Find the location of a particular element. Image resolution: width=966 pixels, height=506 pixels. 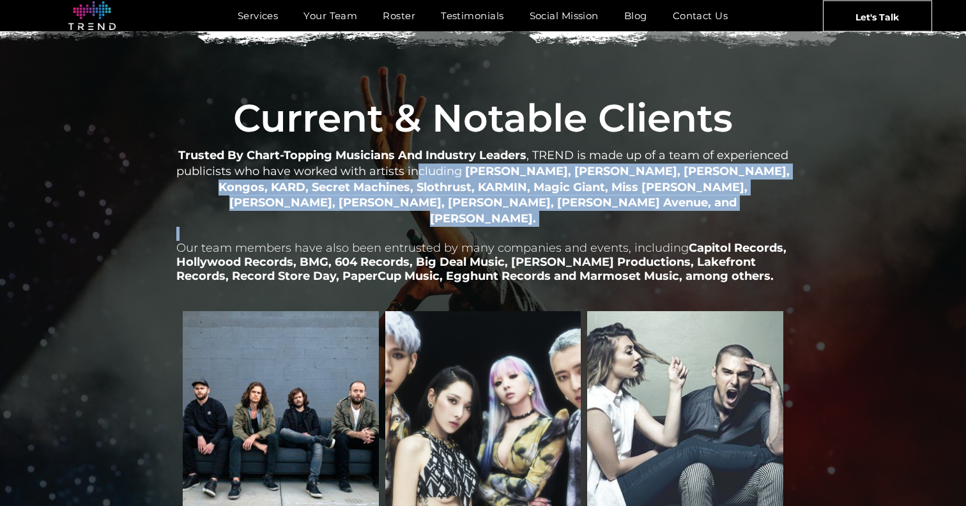

a: Blog is located at coordinates (635, 15).